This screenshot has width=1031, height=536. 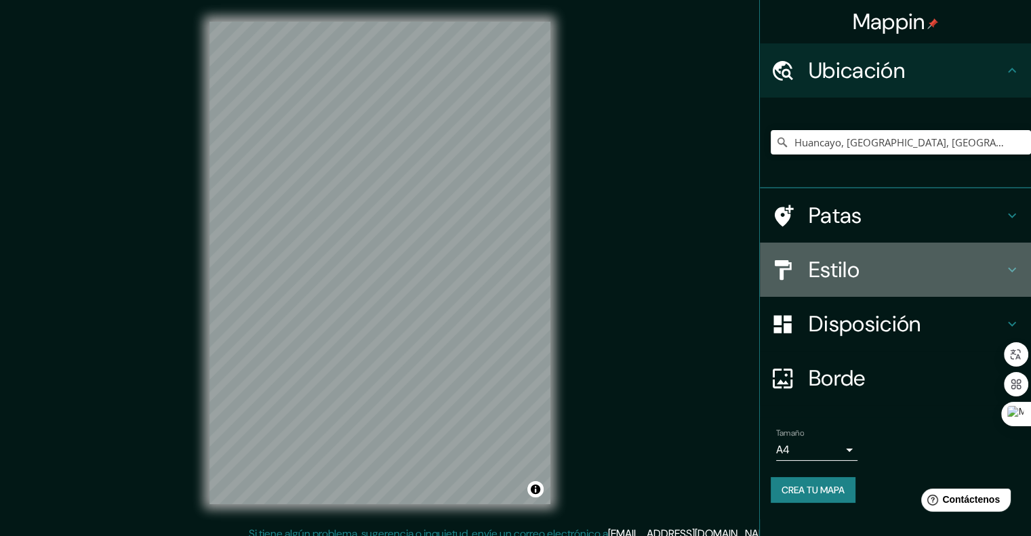 What do you see at coordinates (895, 378) in the screenshot?
I see `div: Borde` at bounding box center [895, 378].